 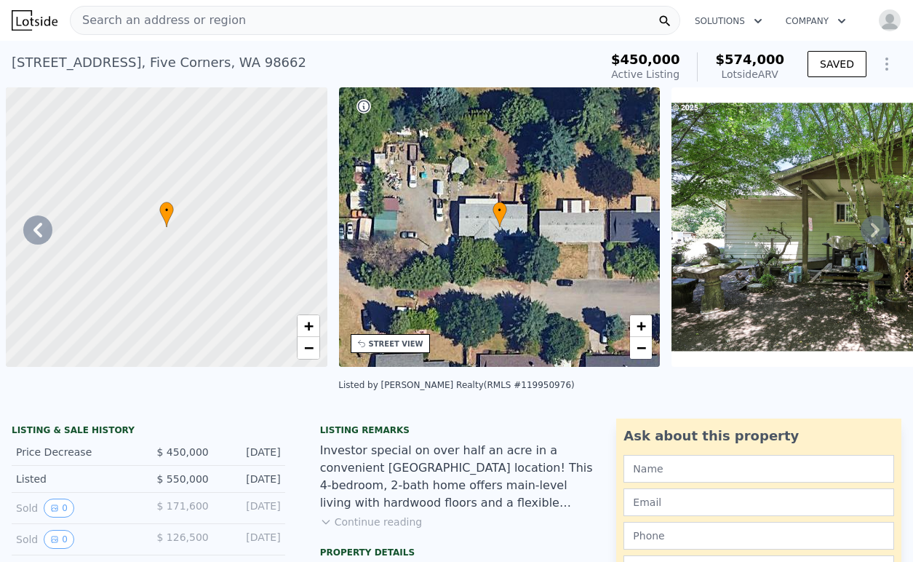 What do you see at coordinates (148, 432) in the screenshot?
I see `div: LISTING & SALE HISTORY` at bounding box center [148, 432].